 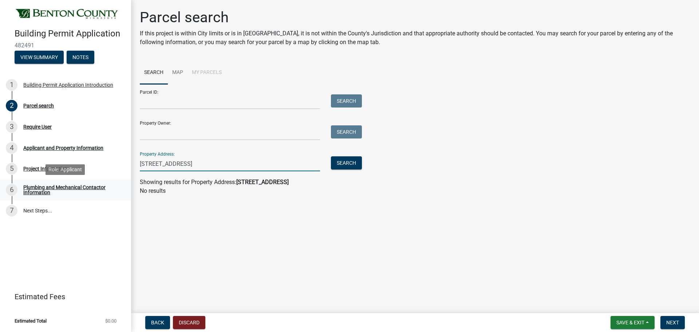 I want to click on p: No results, so click(x=415, y=191).